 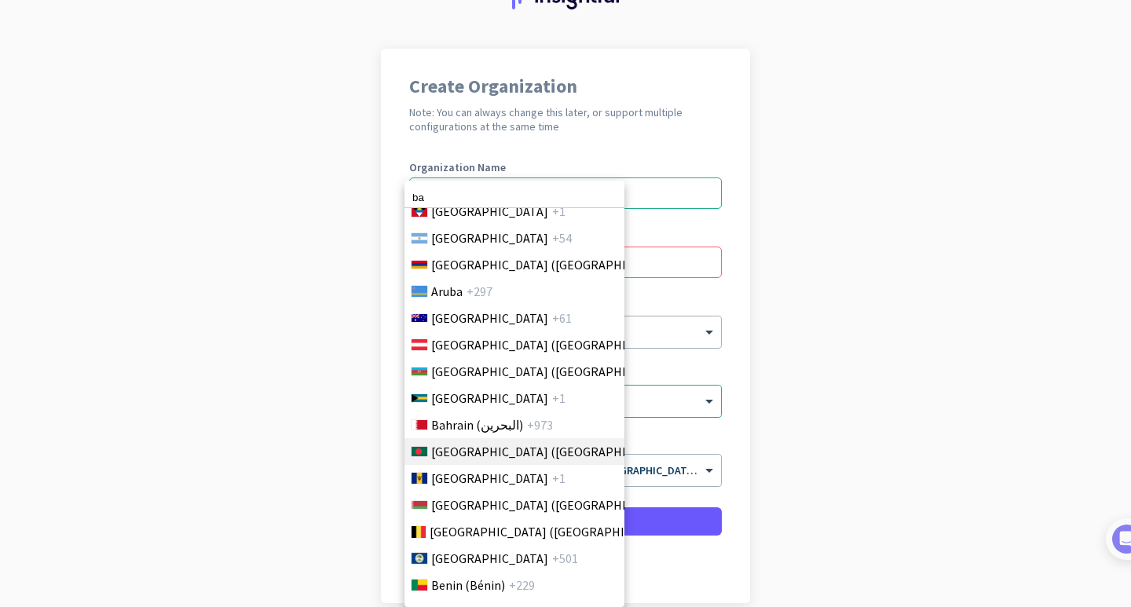 I want to click on span: +54, so click(x=562, y=238).